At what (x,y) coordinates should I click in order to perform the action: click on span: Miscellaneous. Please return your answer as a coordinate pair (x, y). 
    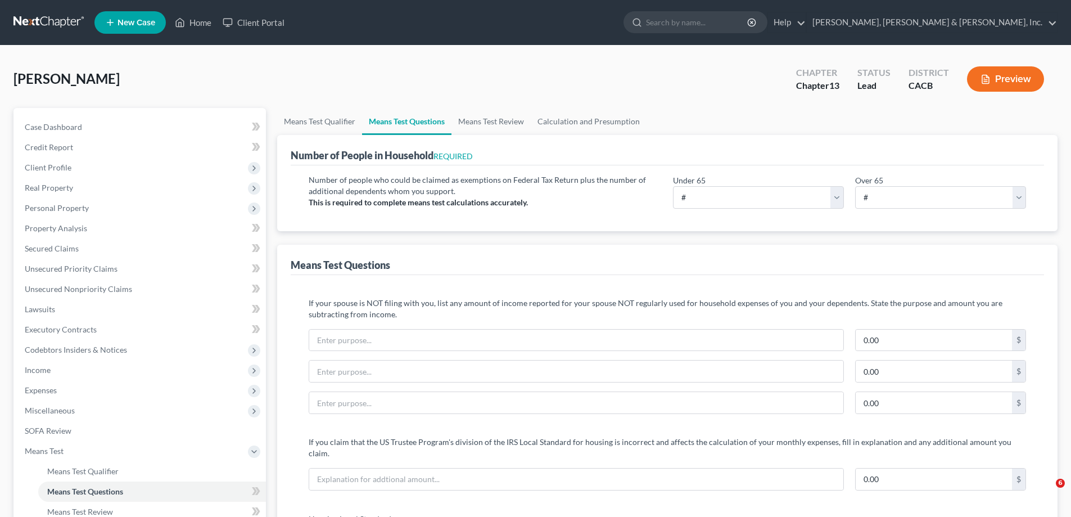
    Looking at the image, I should click on (49, 410).